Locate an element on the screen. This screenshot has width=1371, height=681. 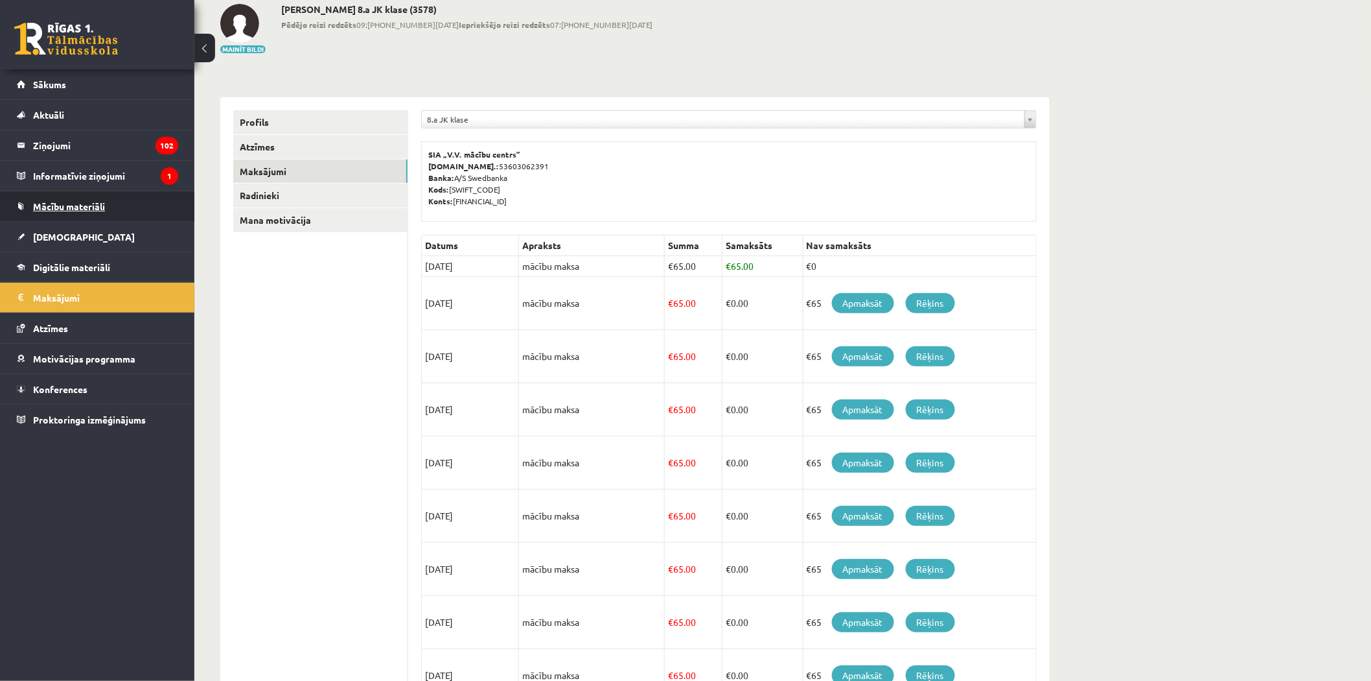
a: Mācību materiāli is located at coordinates (97, 206).